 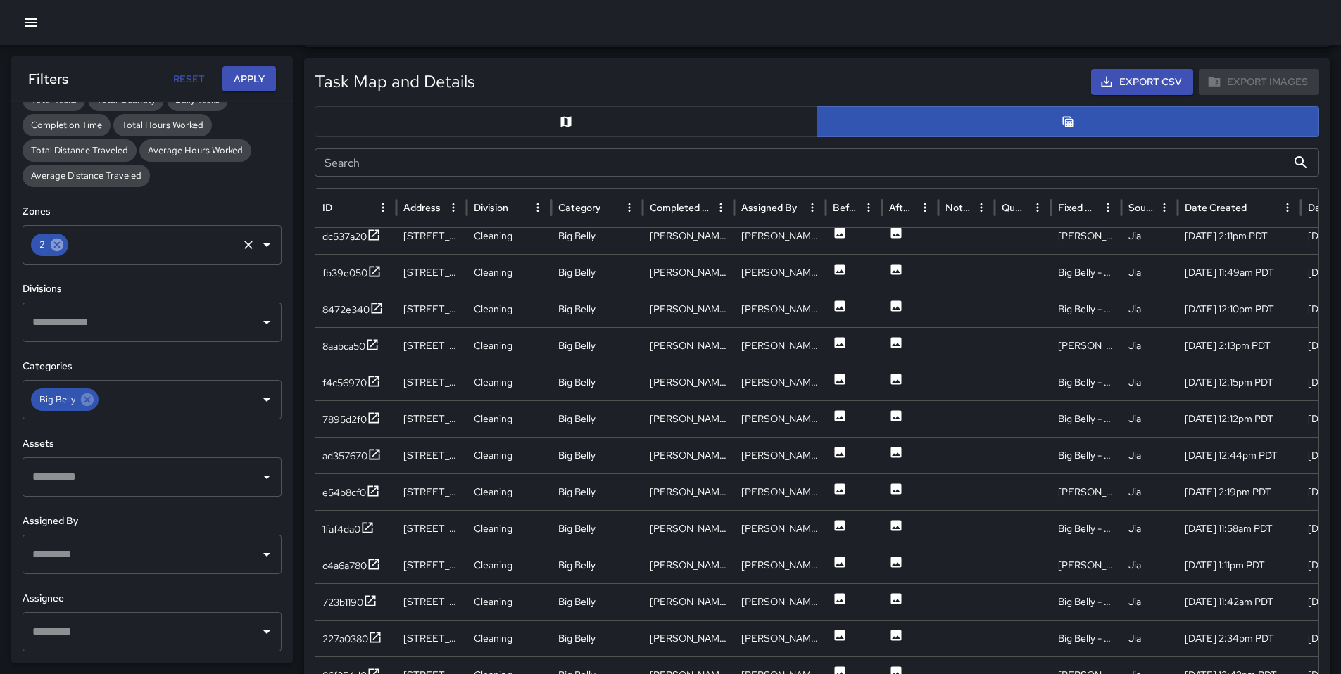 I want to click on button: Quantity column menu, so click(x=1037, y=208).